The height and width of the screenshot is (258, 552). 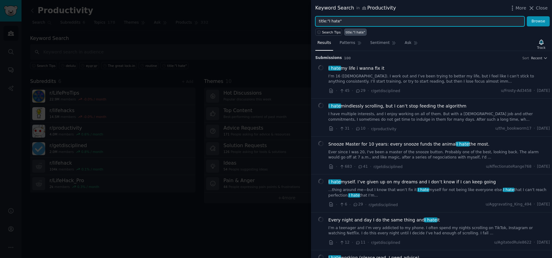 I want to click on span: r/productivity, so click(x=384, y=129).